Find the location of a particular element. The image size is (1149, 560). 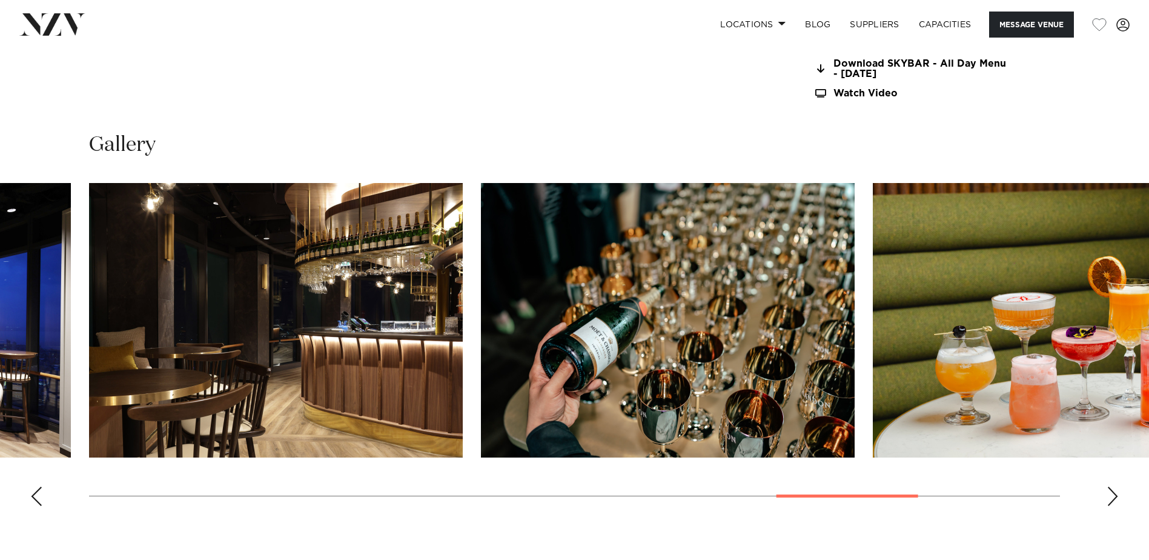

img: nzv-logo.png is located at coordinates (52, 24).